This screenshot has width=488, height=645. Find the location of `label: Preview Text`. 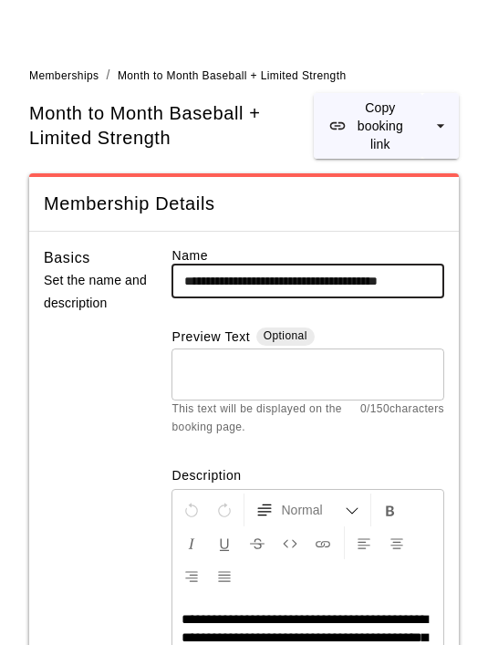

label: Preview Text is located at coordinates (211, 338).